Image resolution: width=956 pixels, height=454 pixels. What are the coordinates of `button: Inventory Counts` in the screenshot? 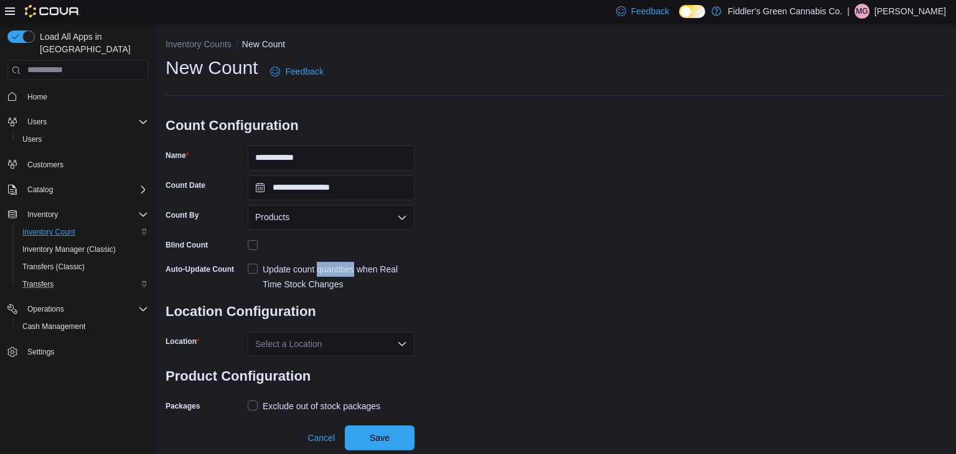 It's located at (199, 44).